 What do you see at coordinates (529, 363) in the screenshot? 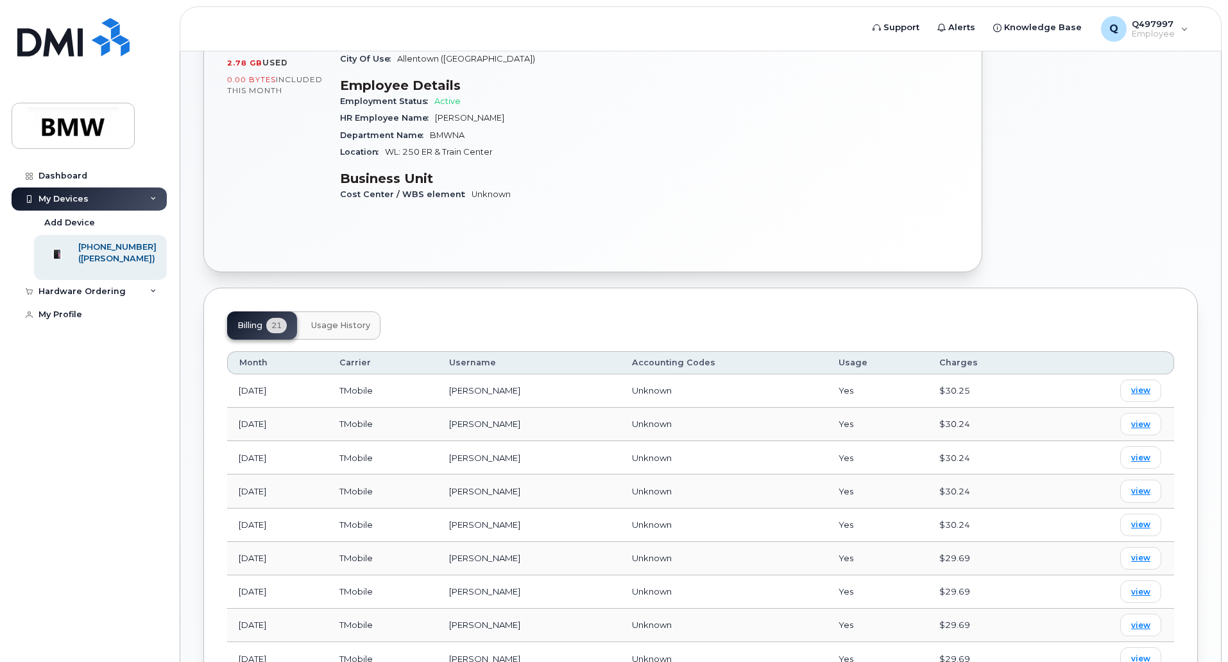
I see `th: Username` at bounding box center [529, 363].